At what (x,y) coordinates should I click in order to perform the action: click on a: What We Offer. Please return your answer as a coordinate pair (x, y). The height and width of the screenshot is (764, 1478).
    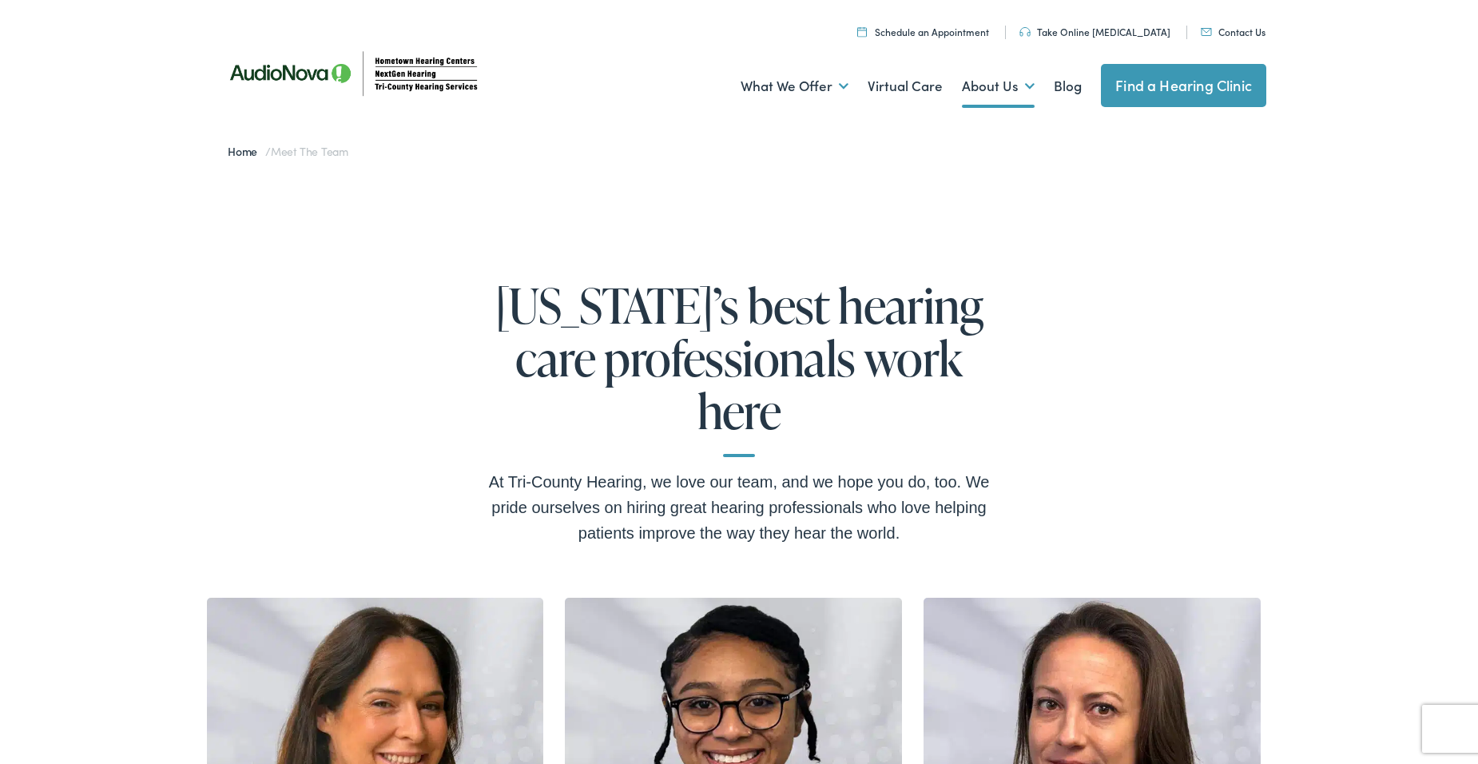
    Looking at the image, I should click on (794, 86).